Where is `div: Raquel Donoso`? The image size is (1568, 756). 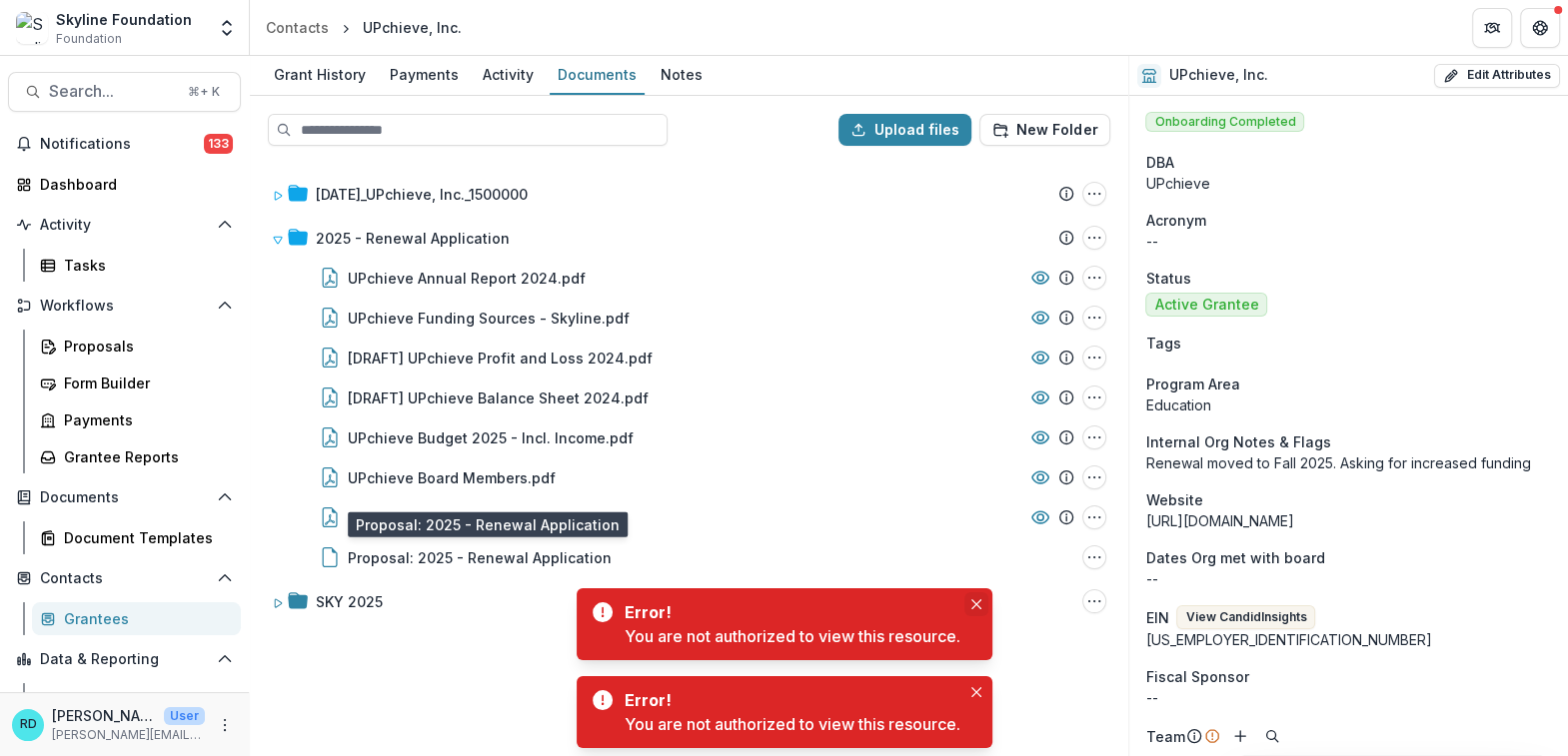
div: Raquel Donoso is located at coordinates (28, 724).